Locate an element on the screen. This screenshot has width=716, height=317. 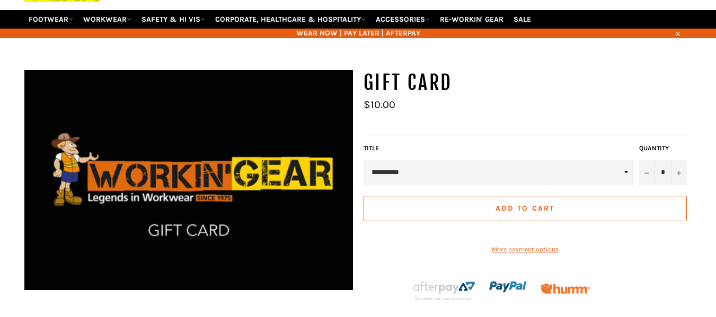
button: Reduce item quantity by one is located at coordinates (647, 173).